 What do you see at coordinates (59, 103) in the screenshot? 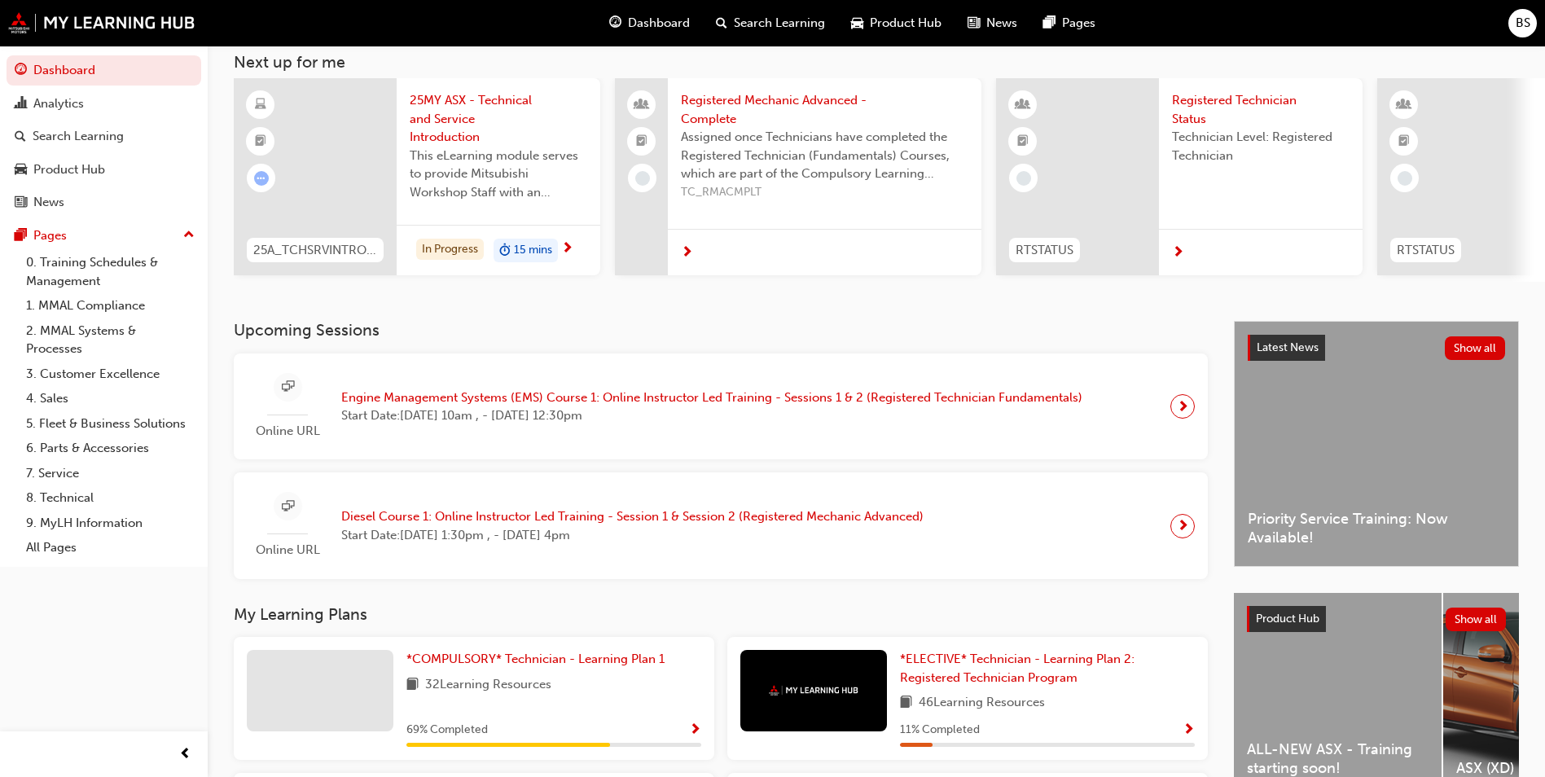
I see `div: Analytics` at bounding box center [59, 103].